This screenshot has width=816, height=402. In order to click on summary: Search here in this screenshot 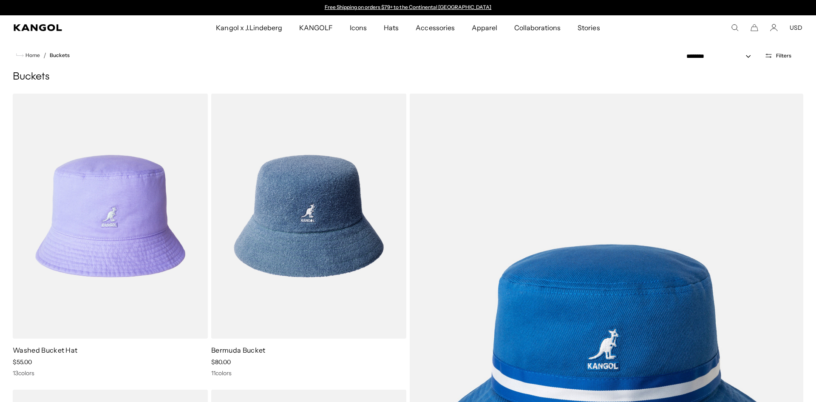, I will do `click(735, 28)`.